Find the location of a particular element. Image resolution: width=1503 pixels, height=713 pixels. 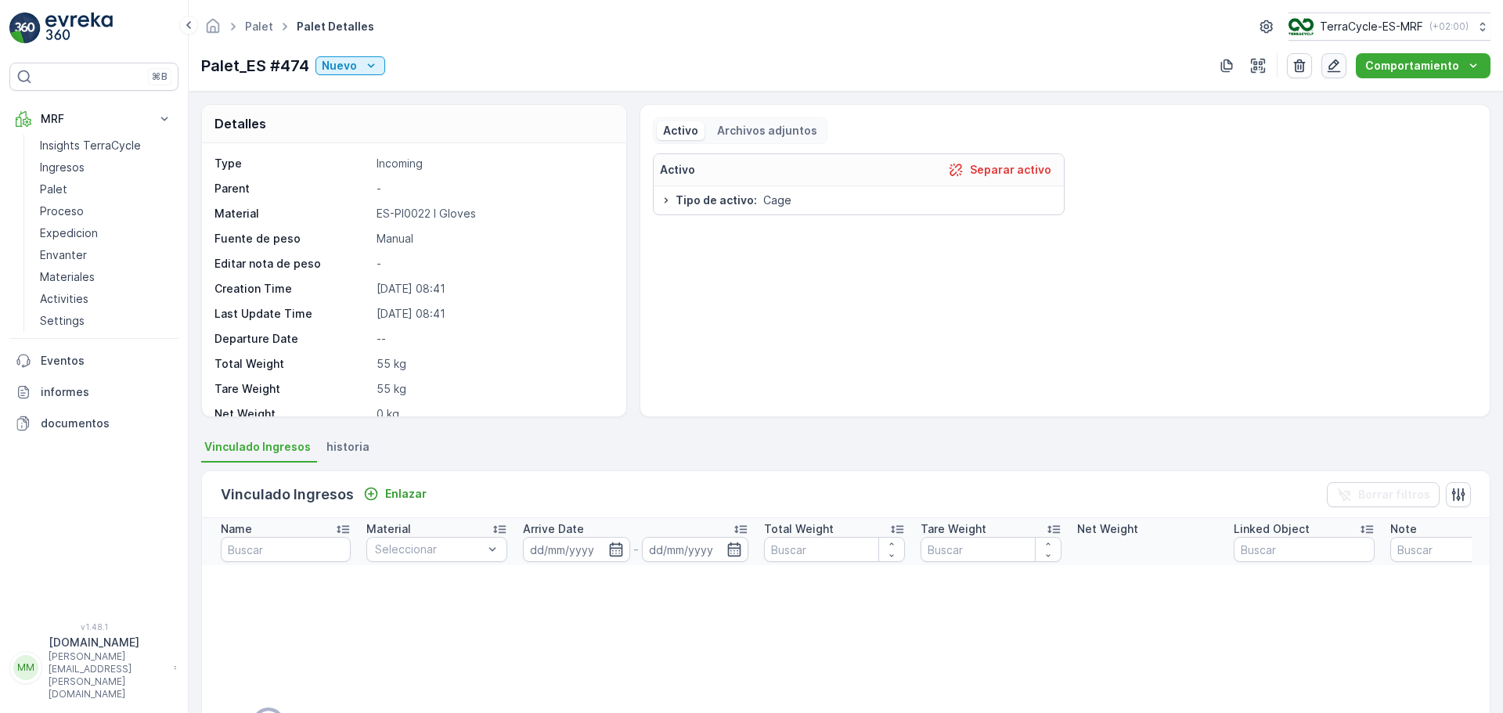

p: Palet is located at coordinates (53, 190).